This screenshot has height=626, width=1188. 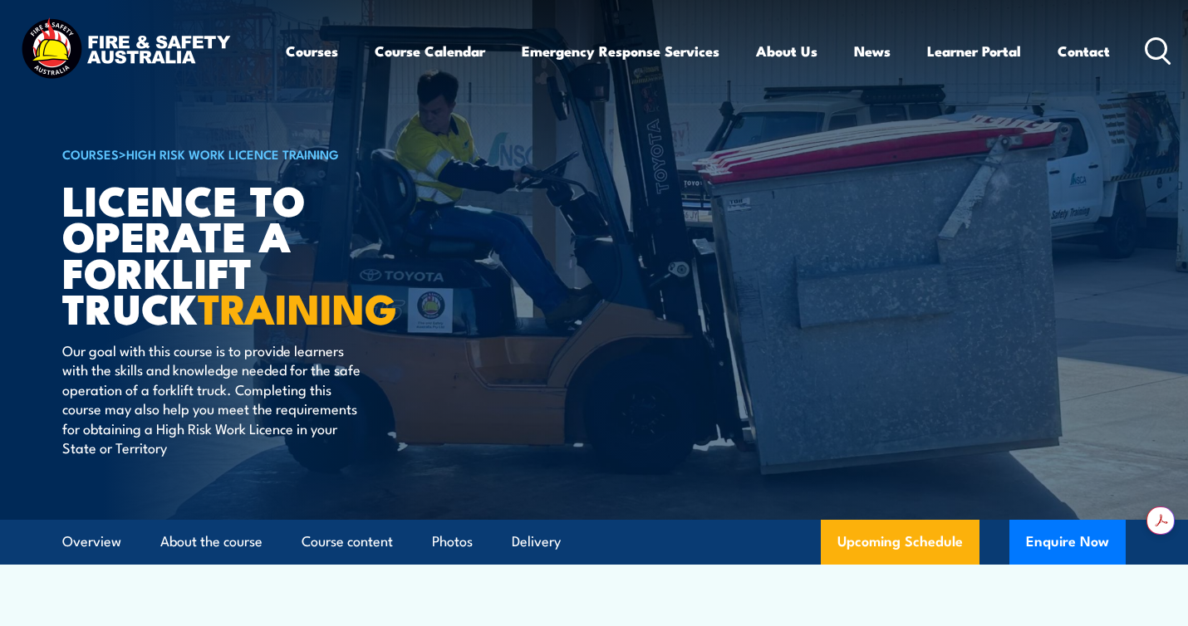 I want to click on a: Learner Portal, so click(x=974, y=51).